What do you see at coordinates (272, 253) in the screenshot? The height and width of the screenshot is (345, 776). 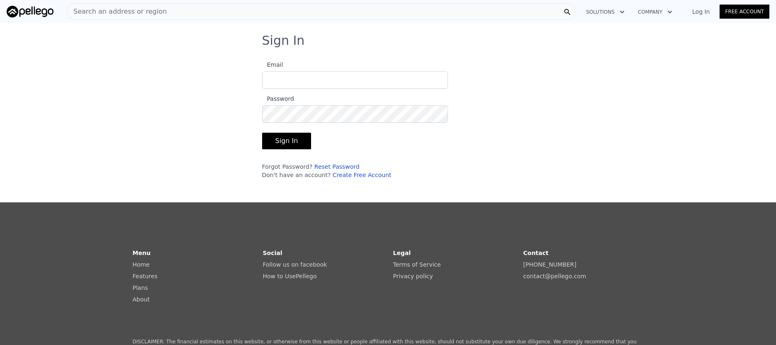 I see `strong: Social` at bounding box center [272, 253].